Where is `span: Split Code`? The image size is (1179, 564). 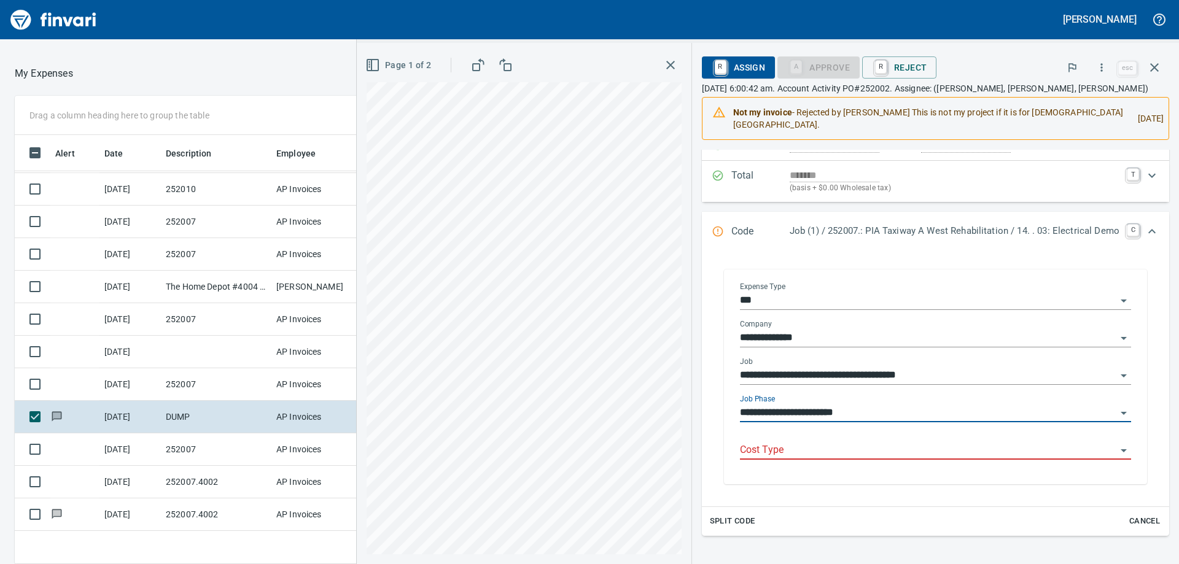 span: Split Code is located at coordinates (732, 521).